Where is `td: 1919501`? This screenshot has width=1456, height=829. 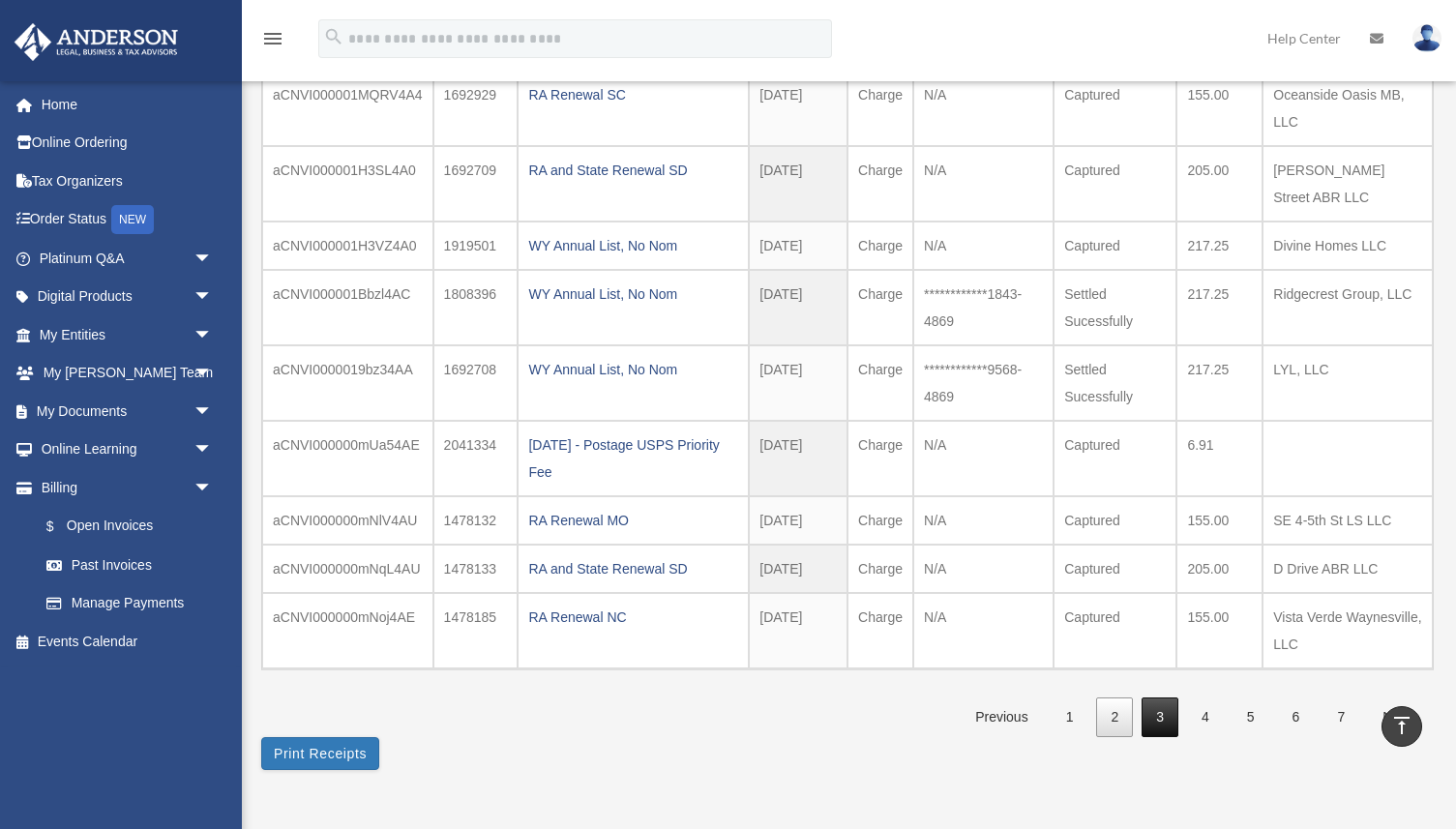 td: 1919501 is located at coordinates (476, 245).